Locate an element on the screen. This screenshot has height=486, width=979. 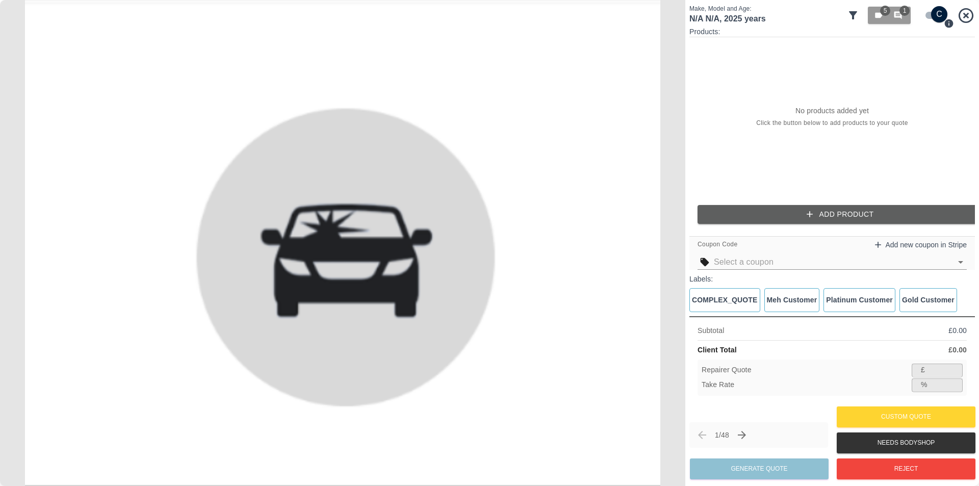
span: Click the button below to add products to your quote is located at coordinates (832, 123).